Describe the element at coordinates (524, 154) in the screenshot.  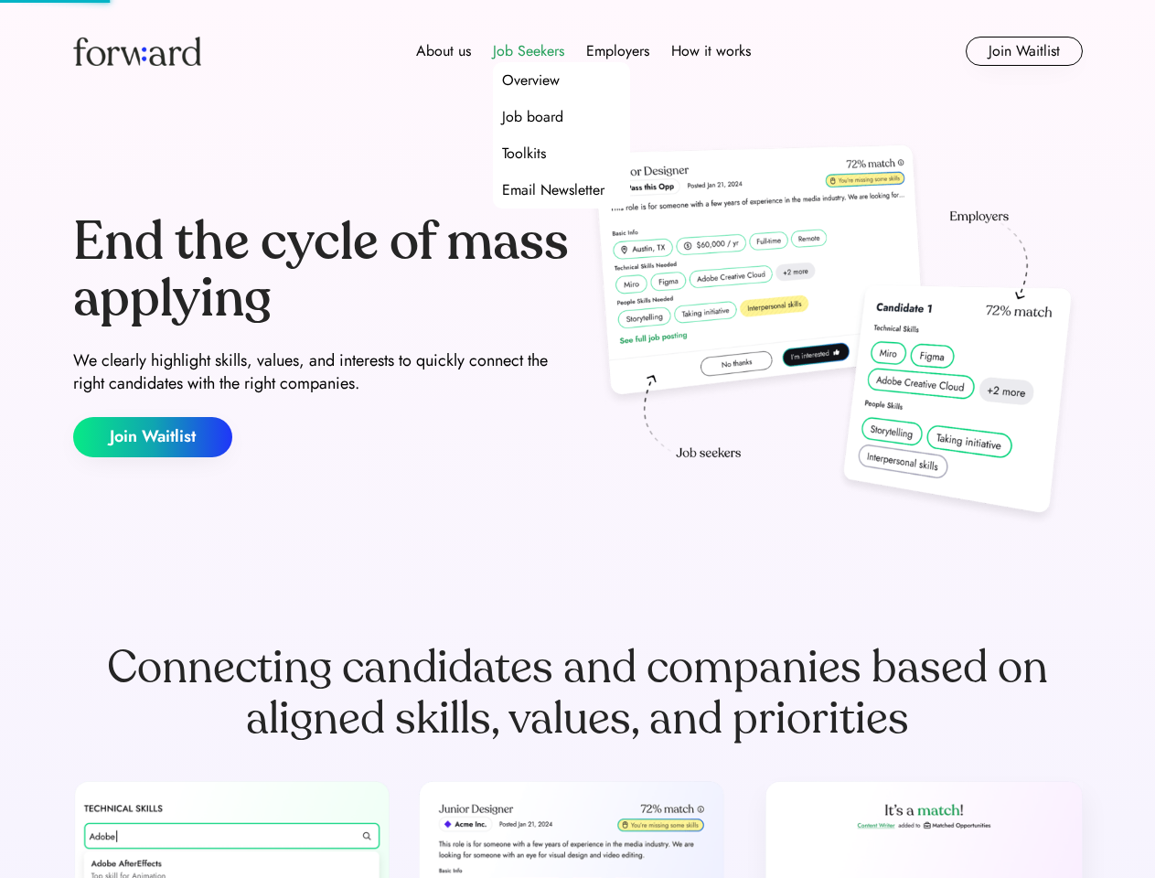
I see `div: Toolkits` at that location.